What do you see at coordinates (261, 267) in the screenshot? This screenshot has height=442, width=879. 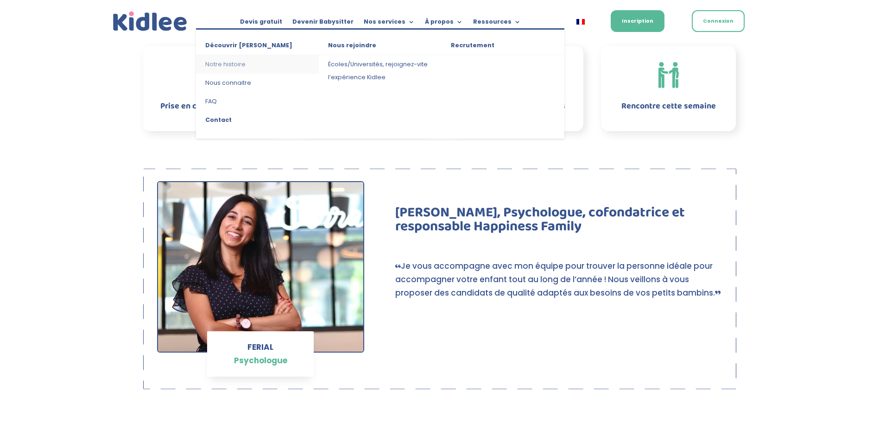 I see `img: IMG_5058` at bounding box center [261, 267].